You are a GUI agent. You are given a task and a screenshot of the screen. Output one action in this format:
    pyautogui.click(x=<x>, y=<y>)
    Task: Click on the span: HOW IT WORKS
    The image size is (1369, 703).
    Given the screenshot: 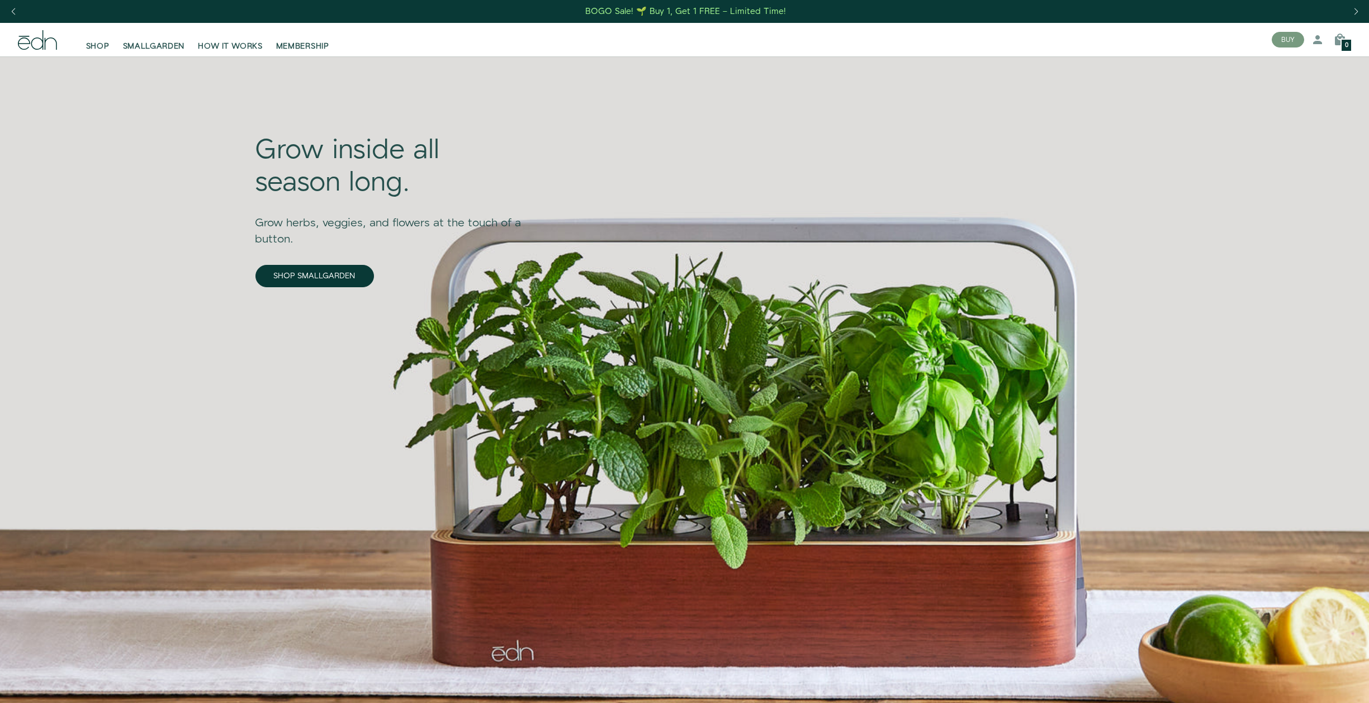 What is the action you would take?
    pyautogui.click(x=230, y=46)
    